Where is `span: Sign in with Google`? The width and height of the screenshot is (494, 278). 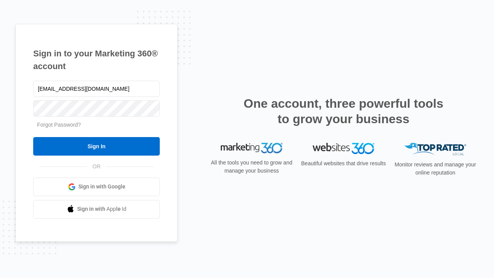
span: Sign in with Google is located at coordinates (102, 186).